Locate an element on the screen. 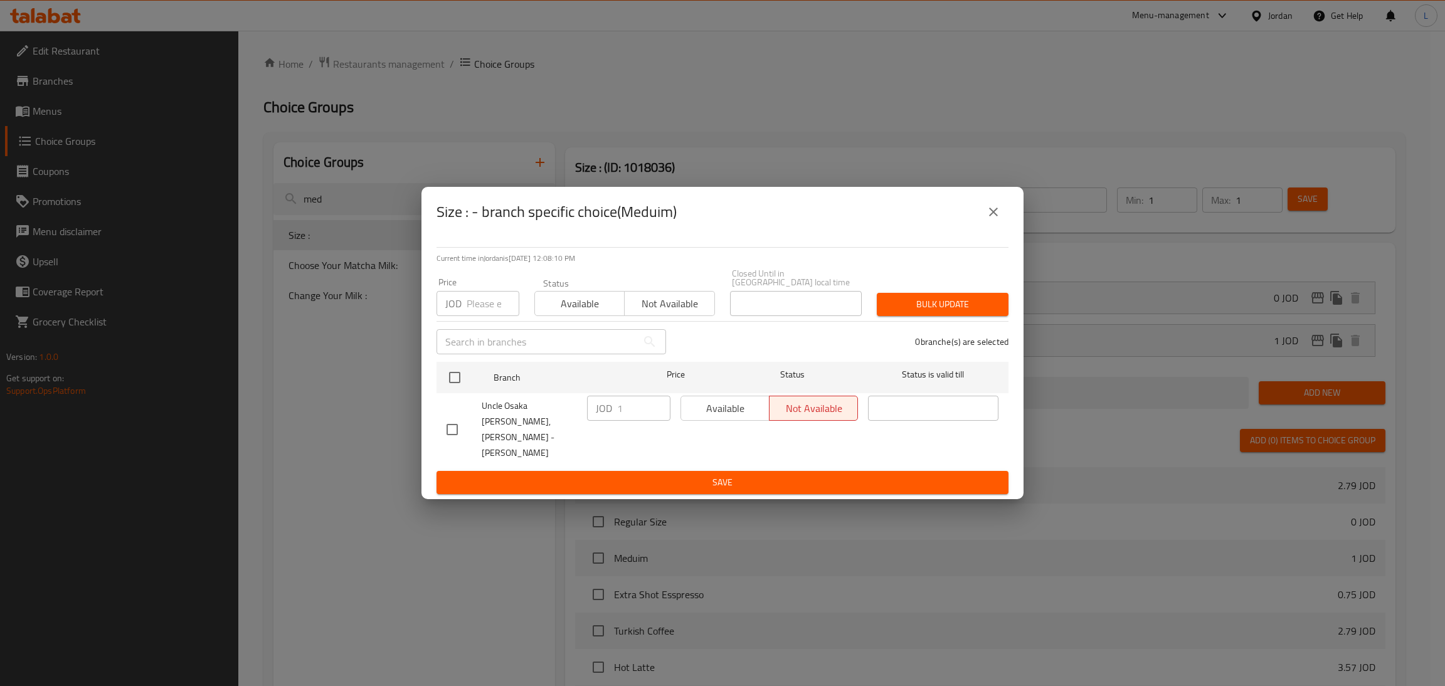  span: Status is located at coordinates (793, 374).